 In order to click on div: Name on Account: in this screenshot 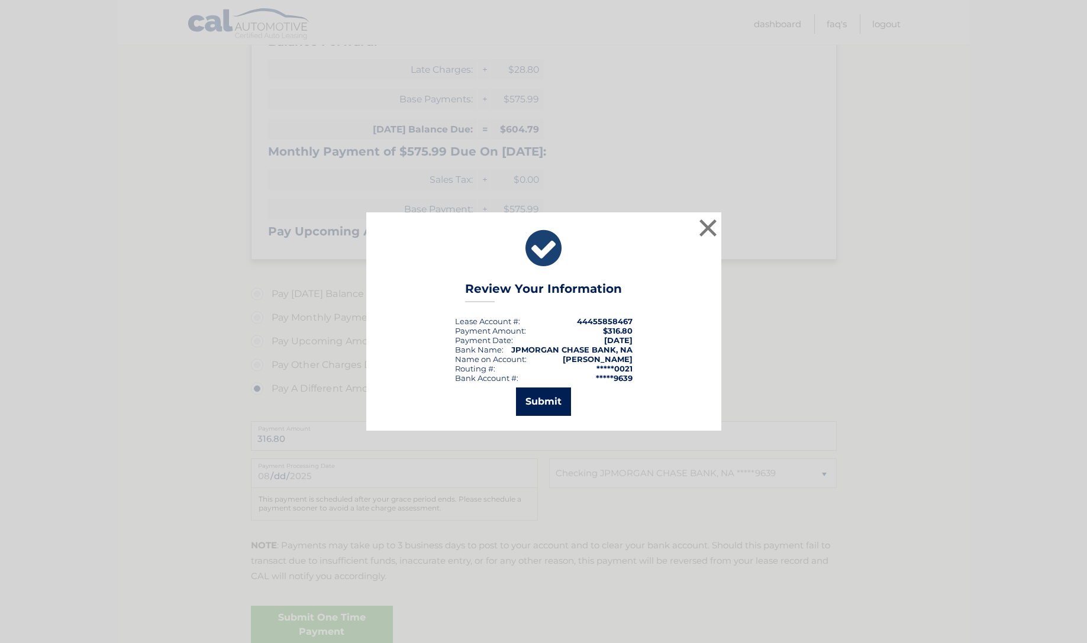, I will do `click(491, 359)`.